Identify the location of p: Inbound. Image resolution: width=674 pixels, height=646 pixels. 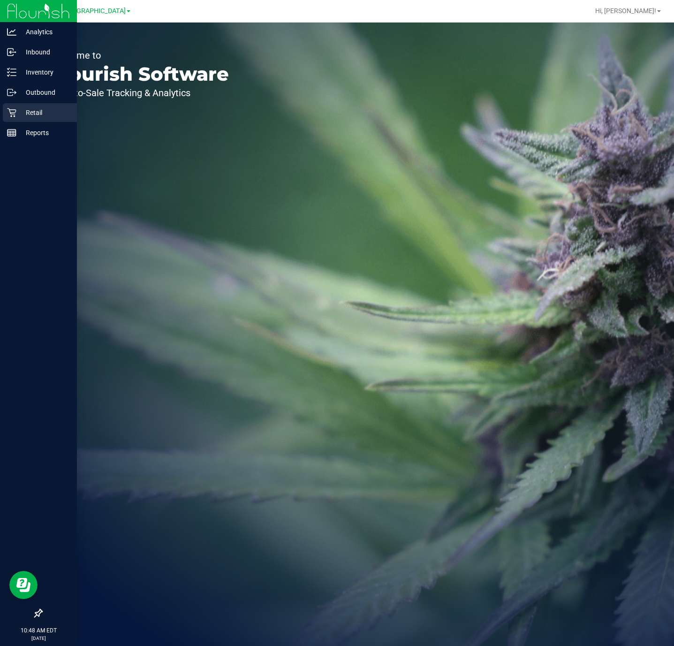
(45, 52).